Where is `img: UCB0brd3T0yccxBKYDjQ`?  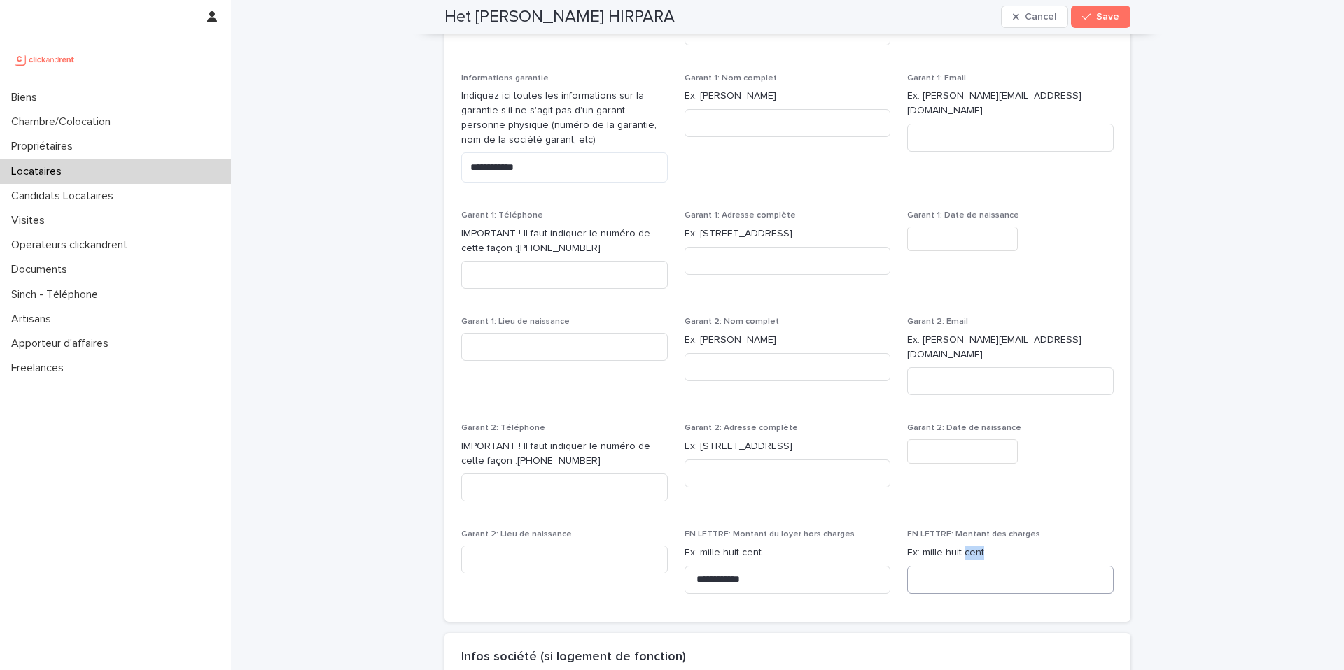
img: UCB0brd3T0yccxBKYDjQ is located at coordinates (45, 59).